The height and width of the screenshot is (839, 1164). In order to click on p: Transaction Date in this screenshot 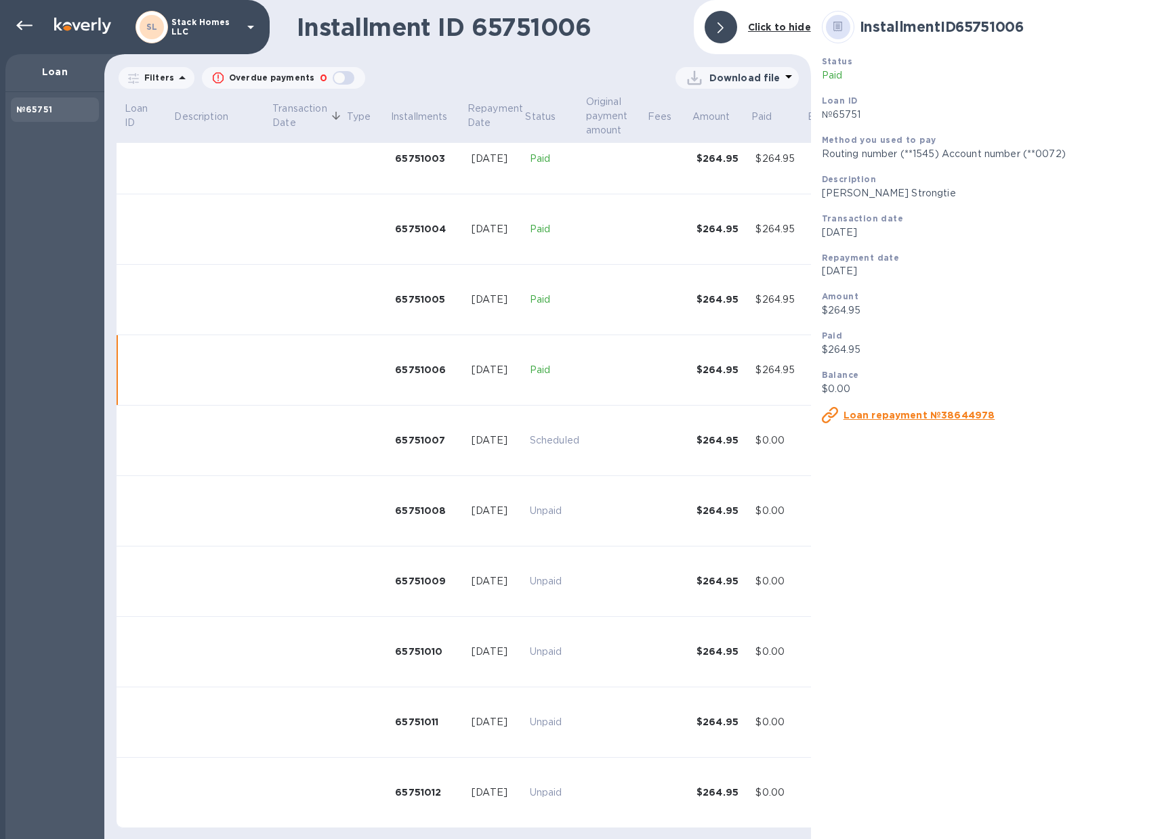, I will do `click(299, 116)`.